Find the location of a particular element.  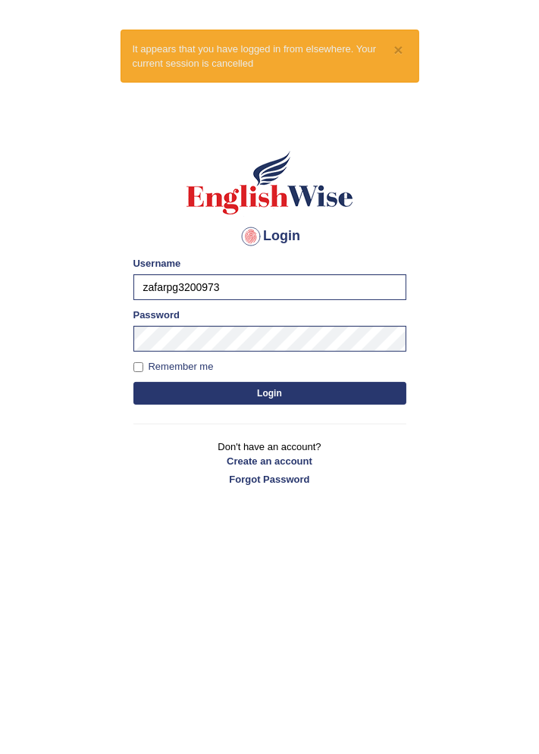

a: Create an account is located at coordinates (270, 461).